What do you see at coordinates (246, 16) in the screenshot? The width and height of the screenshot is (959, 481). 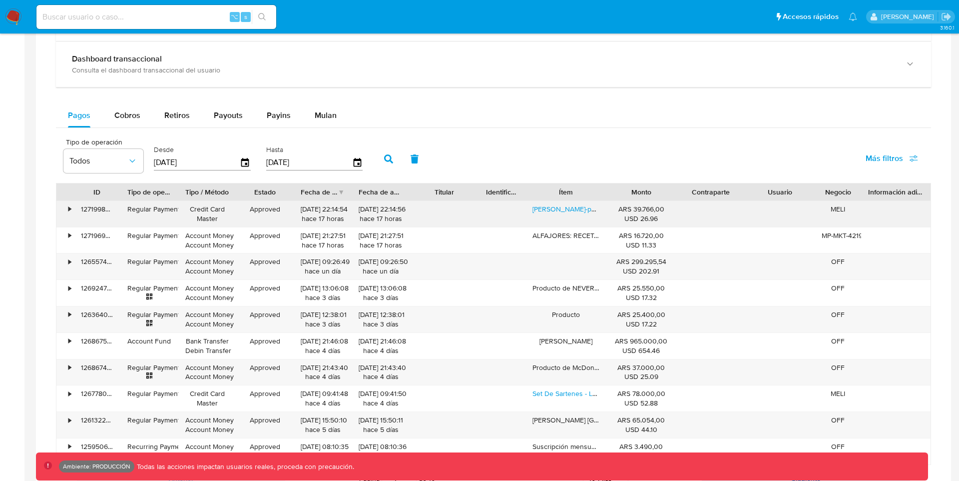 I see `span: s` at bounding box center [246, 16].